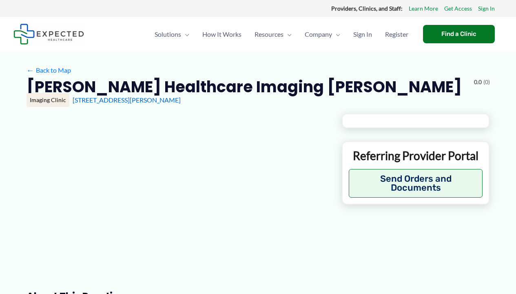 This screenshot has height=294, width=516. I want to click on span: 0.0, so click(477, 82).